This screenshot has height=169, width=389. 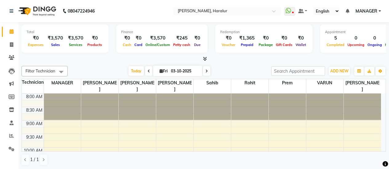 What do you see at coordinates (287, 83) in the screenshot?
I see `span: Prem` at bounding box center [287, 83].